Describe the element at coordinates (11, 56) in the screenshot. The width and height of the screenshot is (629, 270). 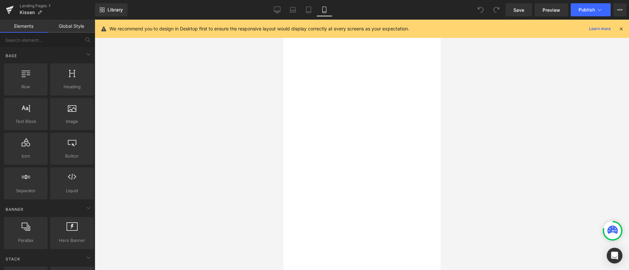
I see `span: Base` at that location.